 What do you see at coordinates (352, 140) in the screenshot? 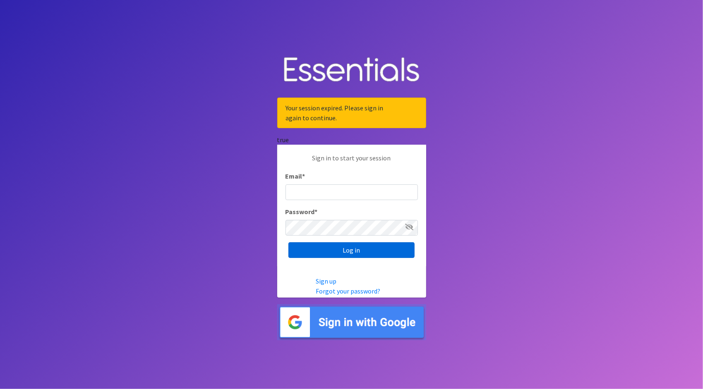
I see `div: true` at bounding box center [352, 140].